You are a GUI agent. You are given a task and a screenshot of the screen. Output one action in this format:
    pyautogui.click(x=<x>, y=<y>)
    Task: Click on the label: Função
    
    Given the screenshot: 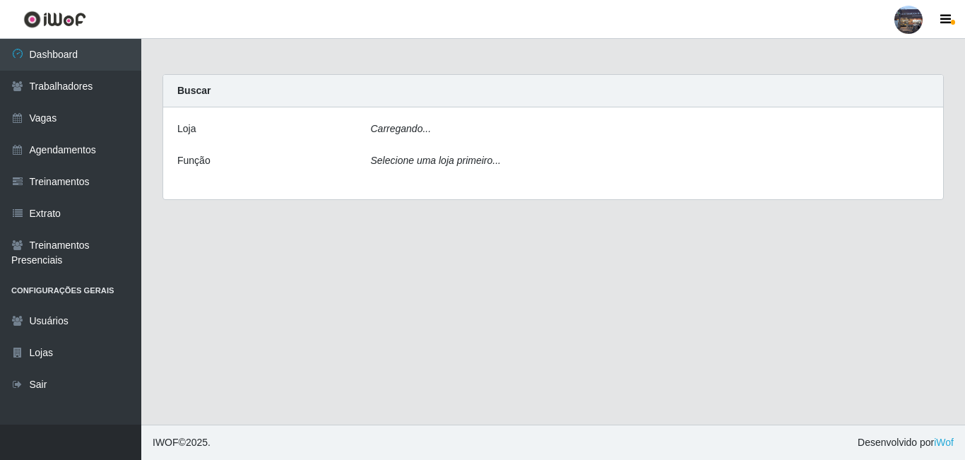 What is the action you would take?
    pyautogui.click(x=194, y=160)
    